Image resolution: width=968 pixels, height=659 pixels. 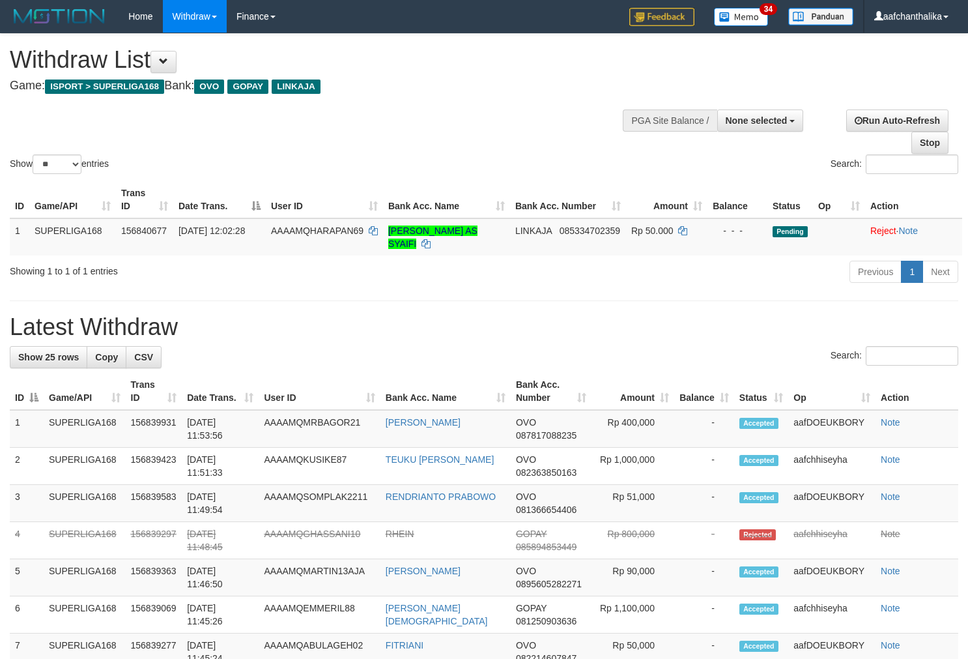 I want to click on th: Date Trans.: activate to sort column ascending, so click(x=220, y=391).